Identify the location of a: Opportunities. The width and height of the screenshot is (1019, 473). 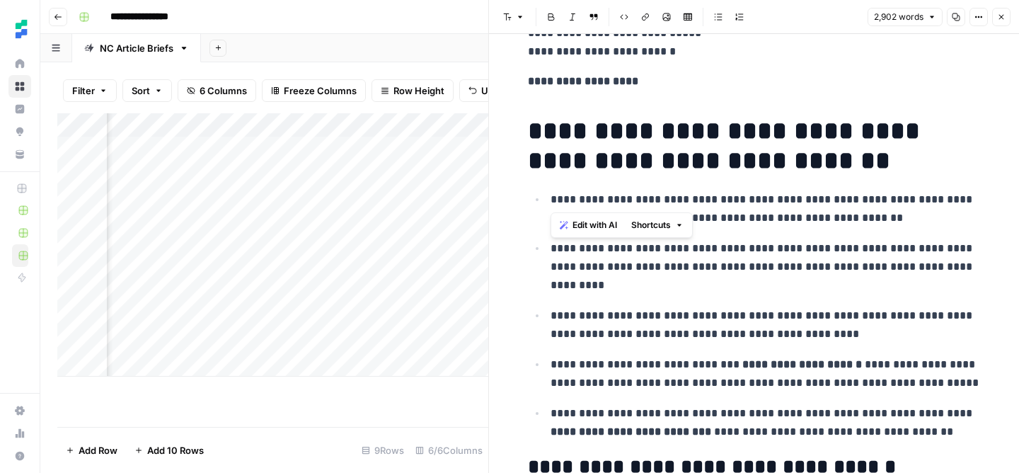
(20, 132).